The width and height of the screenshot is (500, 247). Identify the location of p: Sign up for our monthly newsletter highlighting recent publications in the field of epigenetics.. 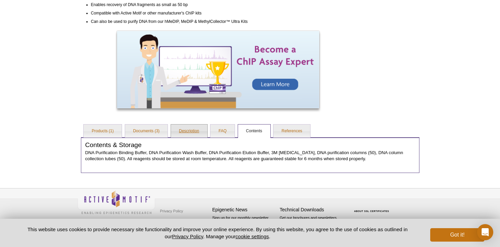
(244, 227).